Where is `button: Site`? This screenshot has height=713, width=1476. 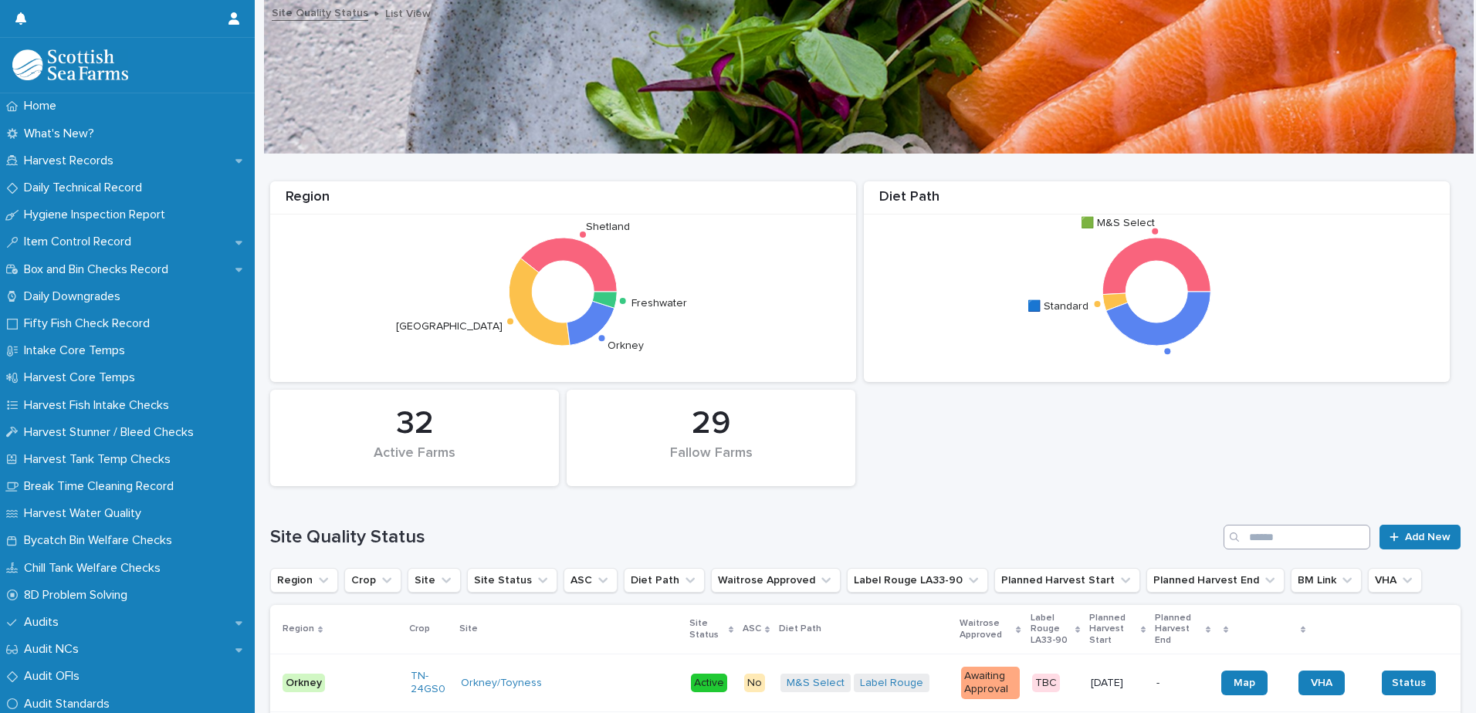 button: Site is located at coordinates (434, 581).